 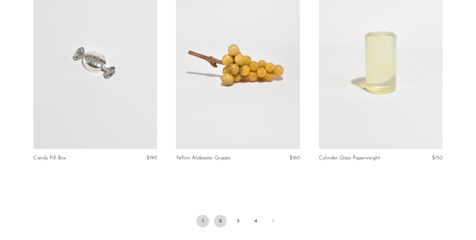 I want to click on span: $190, so click(x=152, y=158).